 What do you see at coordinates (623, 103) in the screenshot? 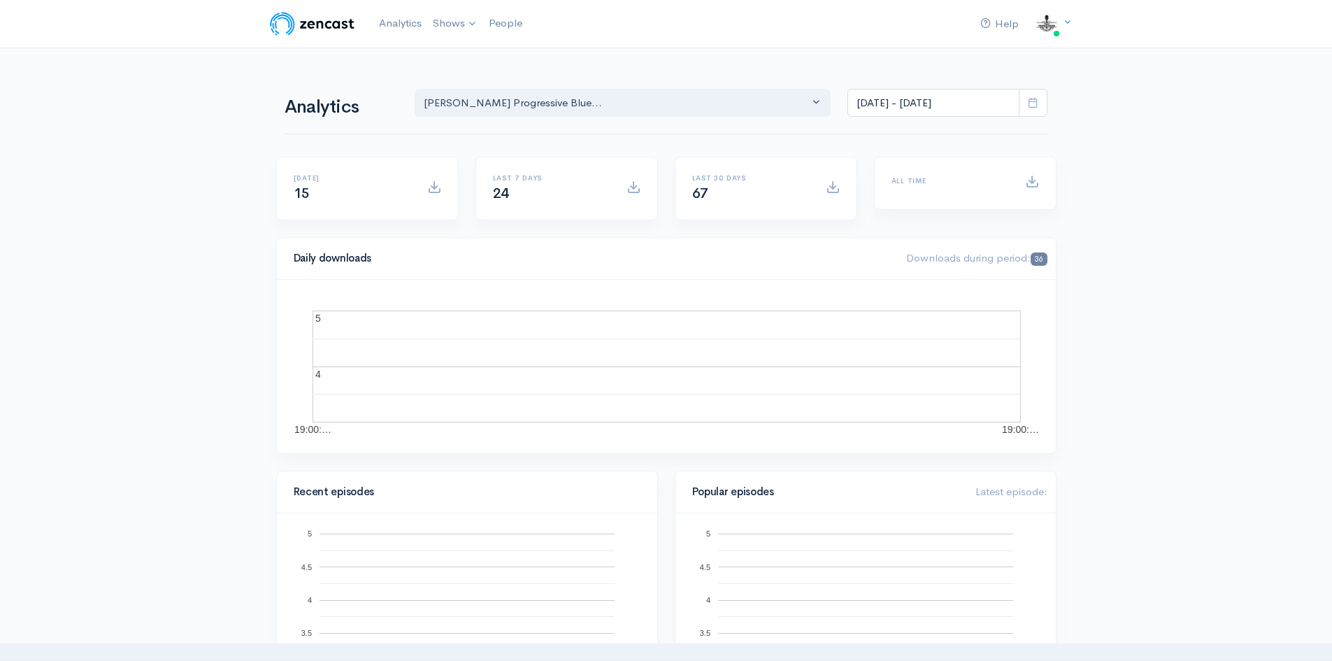
I see `button: T Shaw's Progressive Blue...` at bounding box center [623, 103].